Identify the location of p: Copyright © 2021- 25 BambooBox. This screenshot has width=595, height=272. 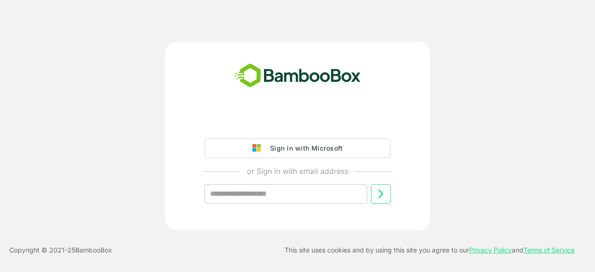
(60, 250).